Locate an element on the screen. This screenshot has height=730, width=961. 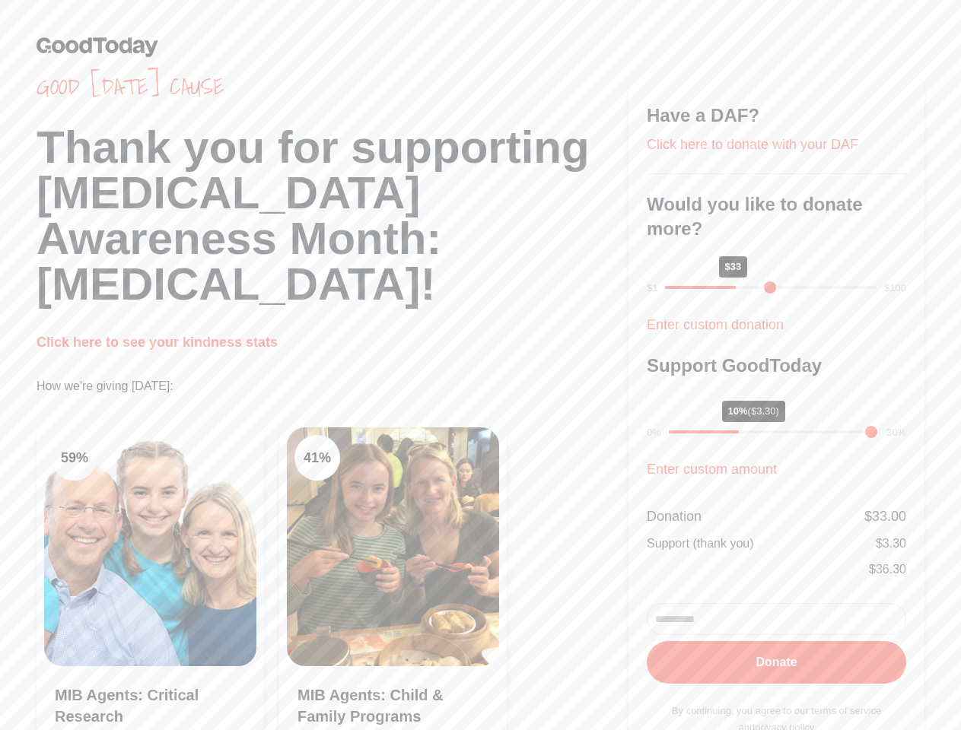
div: Donation is located at coordinates (674, 517).